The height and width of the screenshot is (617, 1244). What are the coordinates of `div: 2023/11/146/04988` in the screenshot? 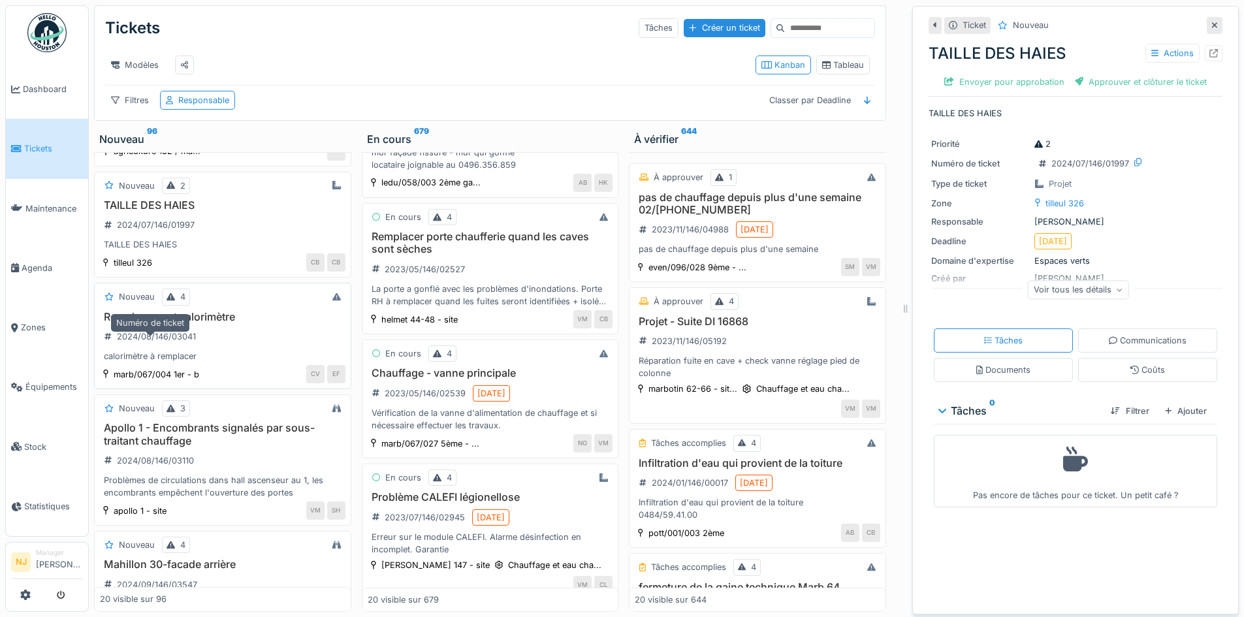 It's located at (690, 229).